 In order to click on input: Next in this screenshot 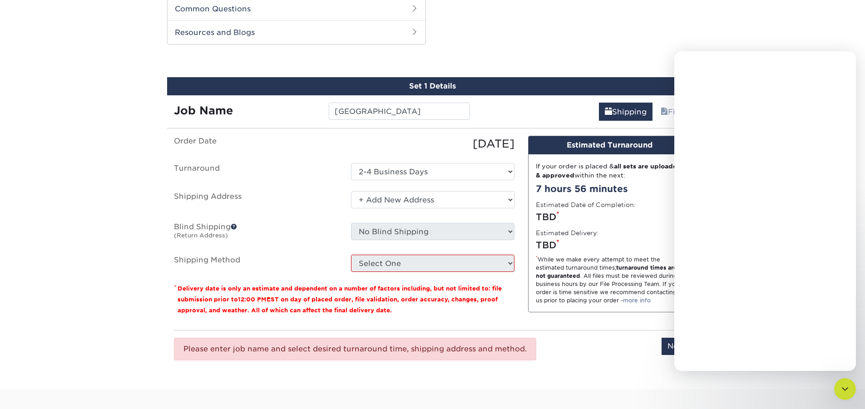, I will do `click(677, 346)`.